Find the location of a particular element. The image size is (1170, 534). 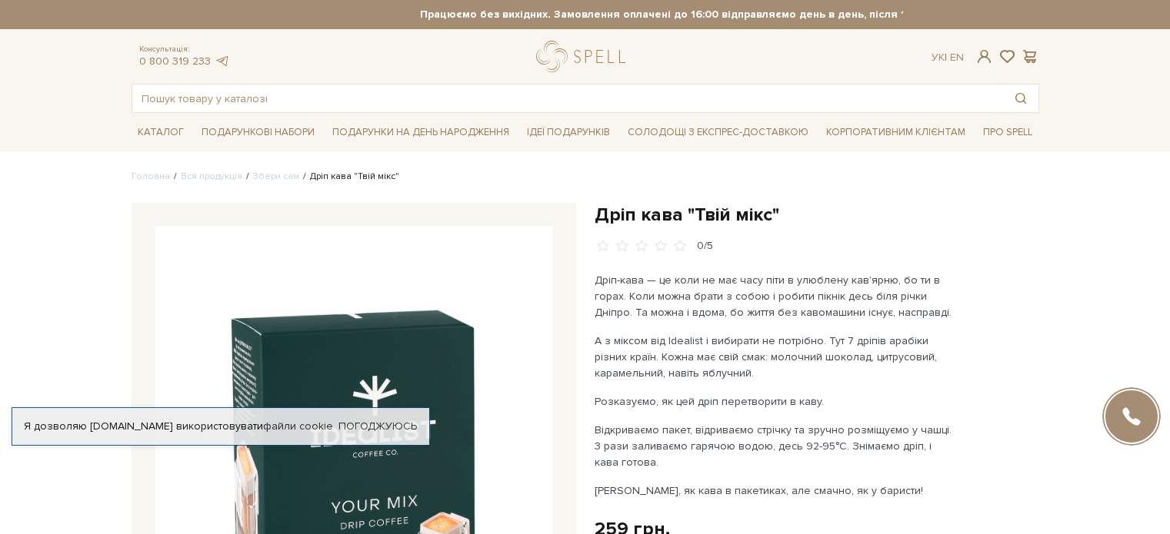

span: Ідеї подарунків is located at coordinates (568, 132).